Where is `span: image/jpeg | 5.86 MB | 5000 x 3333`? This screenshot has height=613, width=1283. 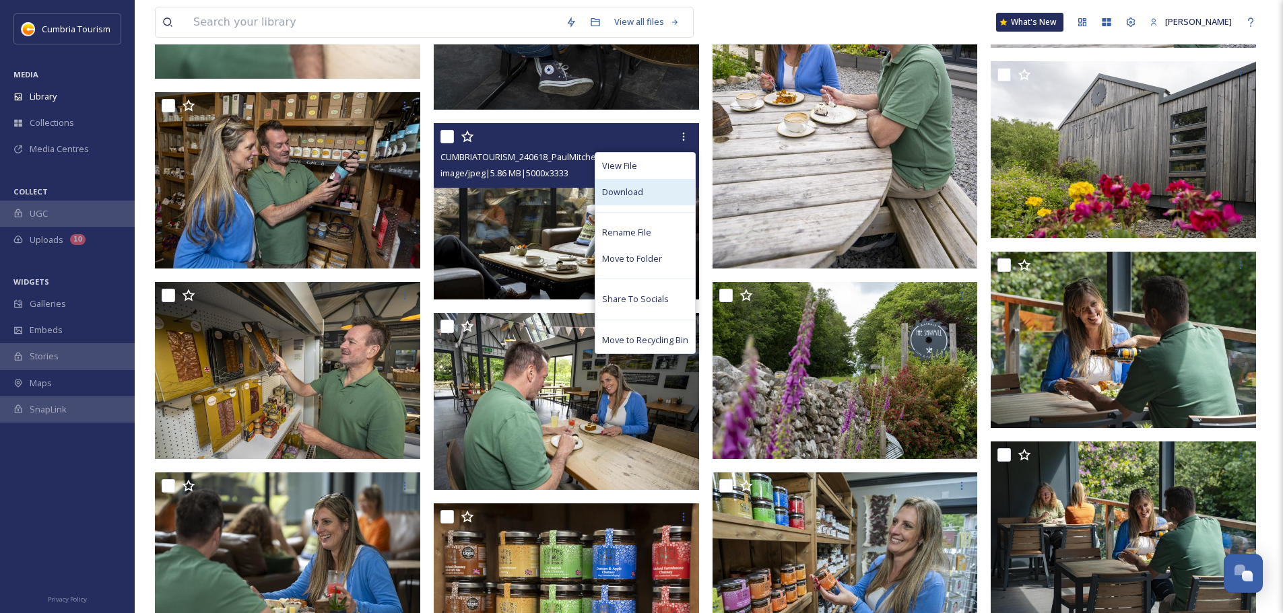
span: image/jpeg | 5.86 MB | 5000 x 3333 is located at coordinates (504, 173).